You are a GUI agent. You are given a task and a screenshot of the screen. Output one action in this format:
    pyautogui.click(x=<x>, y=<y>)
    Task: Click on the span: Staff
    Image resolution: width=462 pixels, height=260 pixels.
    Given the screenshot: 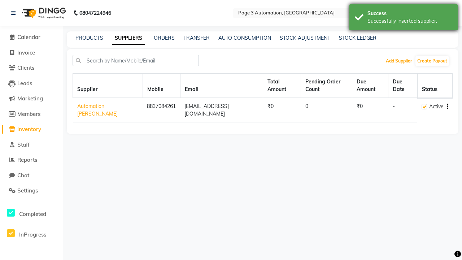 What is the action you would take?
    pyautogui.click(x=23, y=144)
    